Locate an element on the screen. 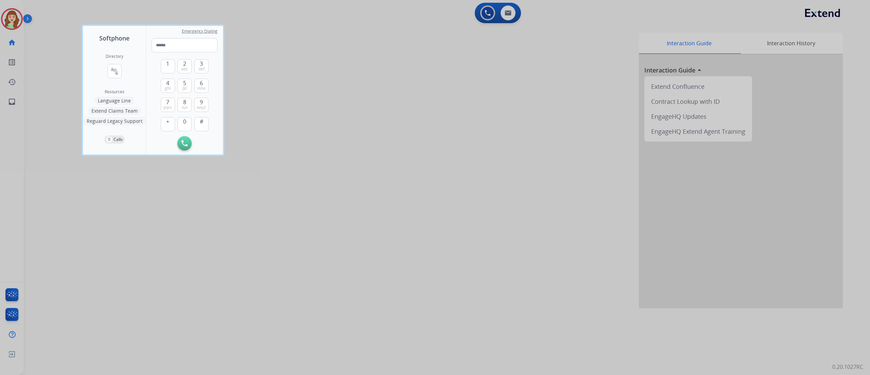  span: ghi is located at coordinates (168, 88).